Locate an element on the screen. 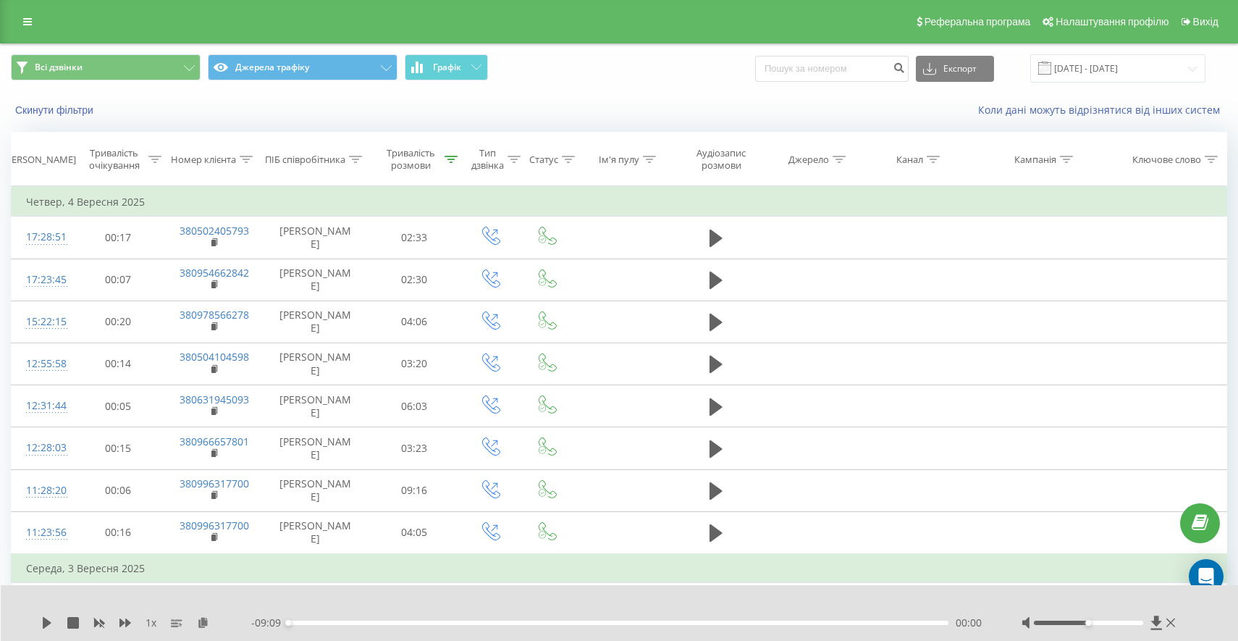  td: Четвер, 4 Вересня 2025 is located at coordinates (619, 202).